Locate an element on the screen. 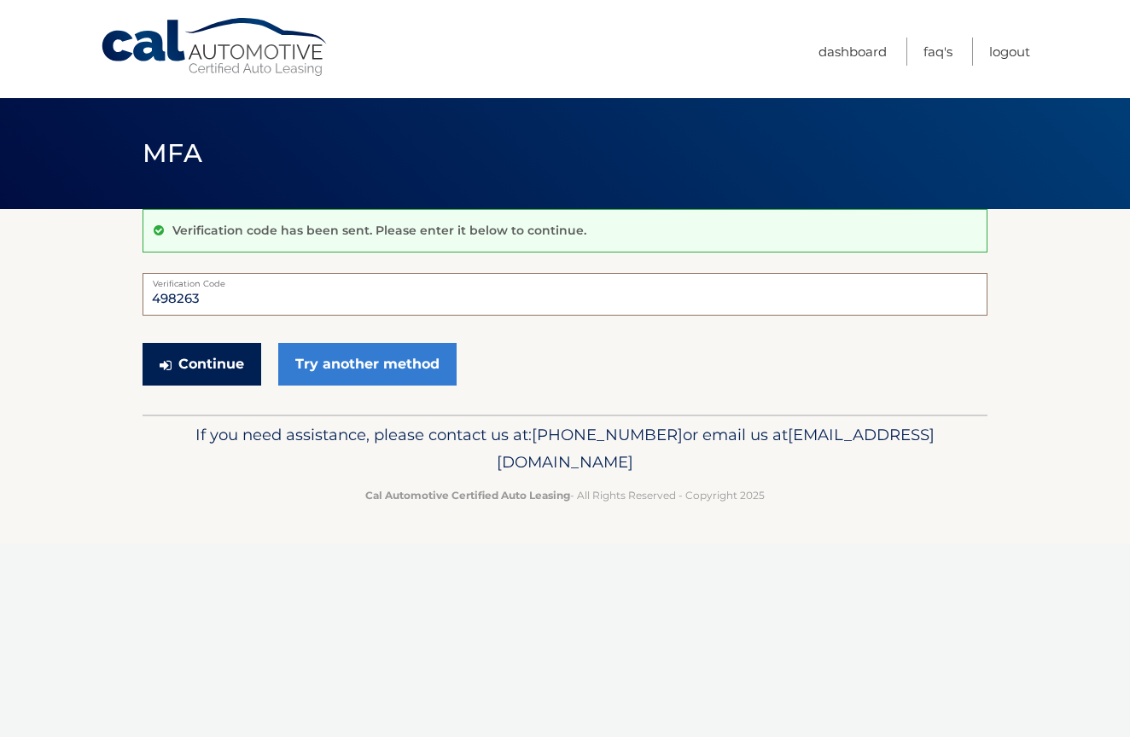 The image size is (1130, 737). label: Verification Code is located at coordinates (565, 280).